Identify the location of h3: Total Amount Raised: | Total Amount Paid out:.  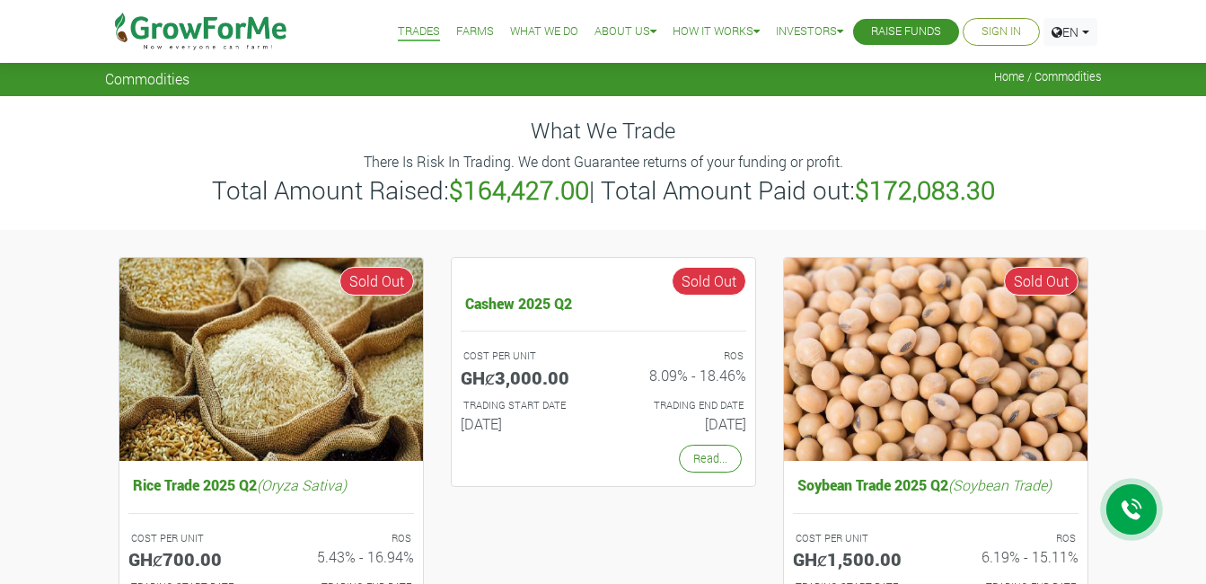
(603, 190).